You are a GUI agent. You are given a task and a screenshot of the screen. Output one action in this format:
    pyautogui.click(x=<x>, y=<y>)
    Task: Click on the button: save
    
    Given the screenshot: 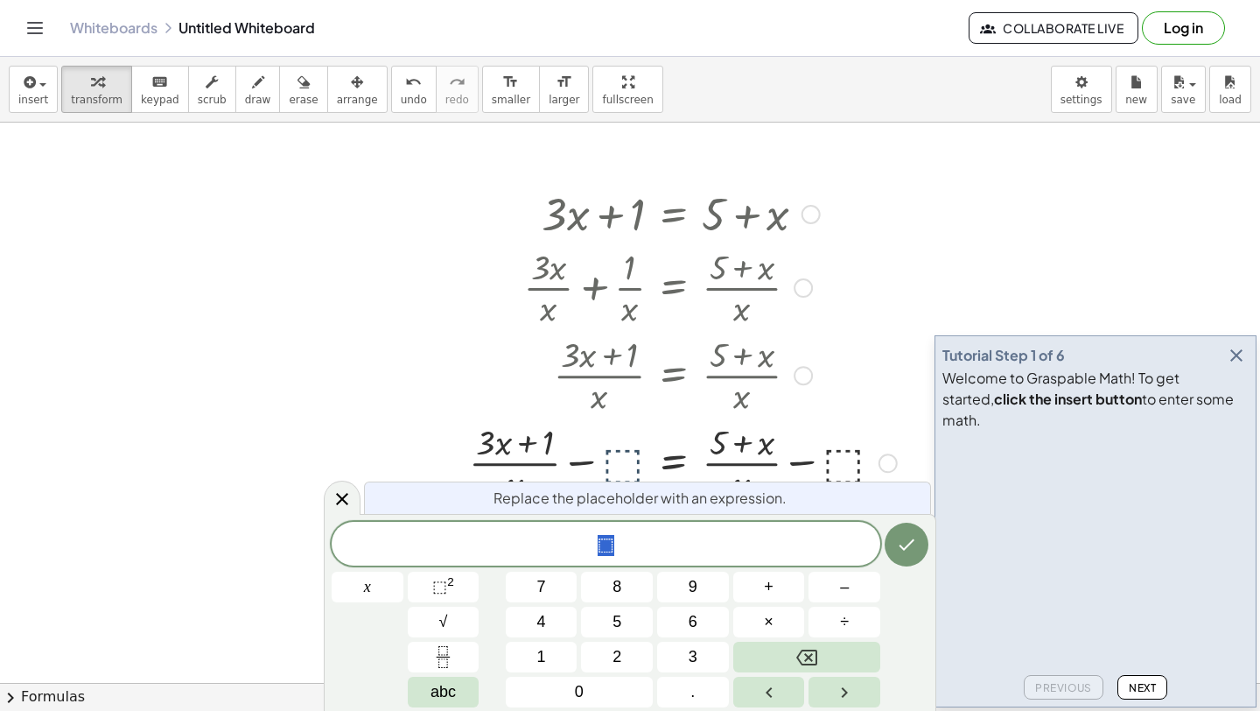 What is the action you would take?
    pyautogui.click(x=1183, y=89)
    